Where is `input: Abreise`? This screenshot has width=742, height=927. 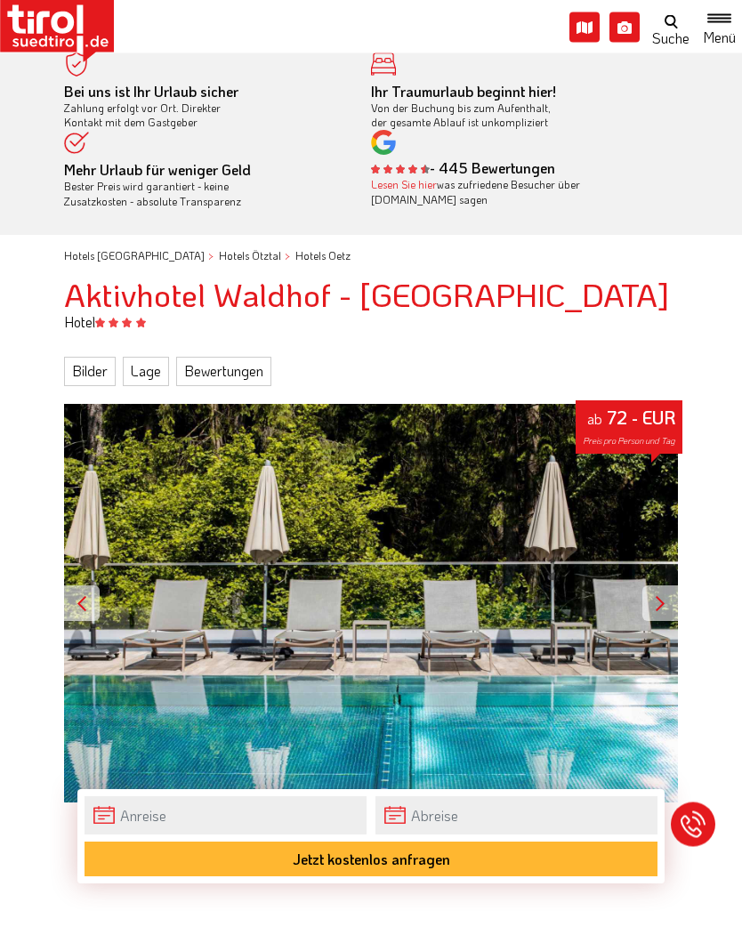 input: Abreise is located at coordinates (516, 816).